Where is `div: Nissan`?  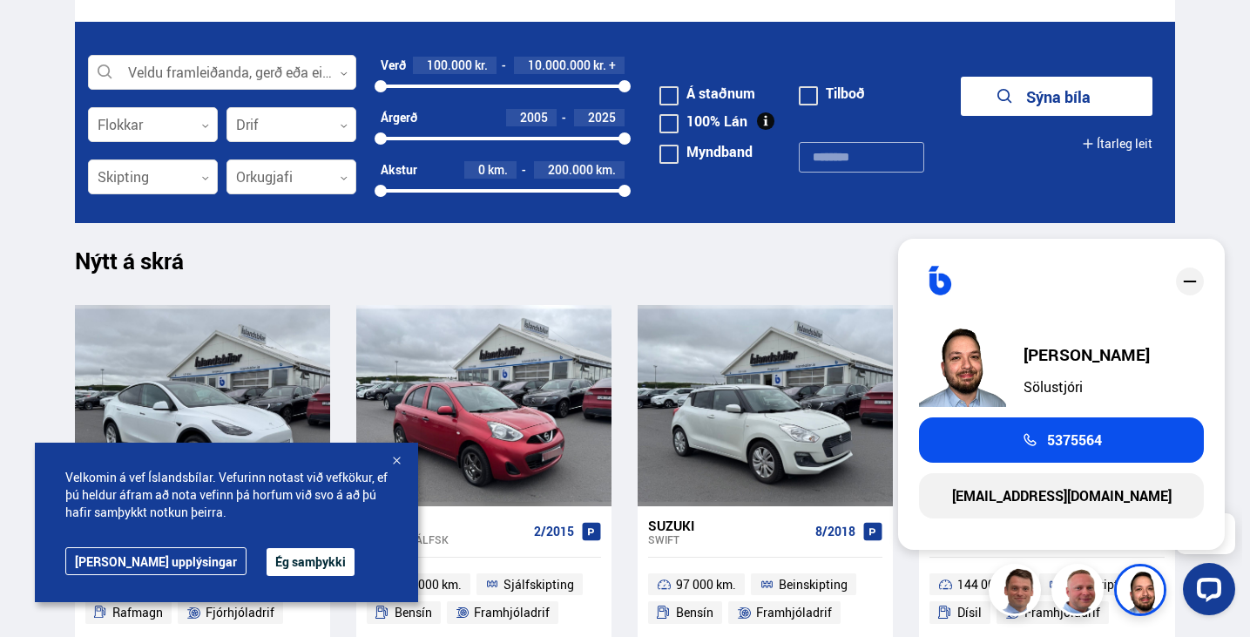 div: Nissan is located at coordinates (447, 525).